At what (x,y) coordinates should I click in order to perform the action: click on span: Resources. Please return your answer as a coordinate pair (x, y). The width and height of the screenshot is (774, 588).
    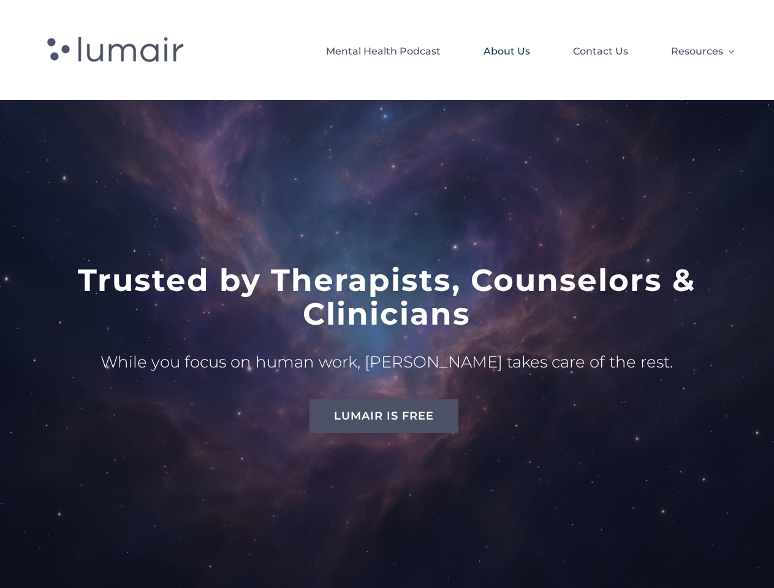
    Looking at the image, I should click on (697, 51).